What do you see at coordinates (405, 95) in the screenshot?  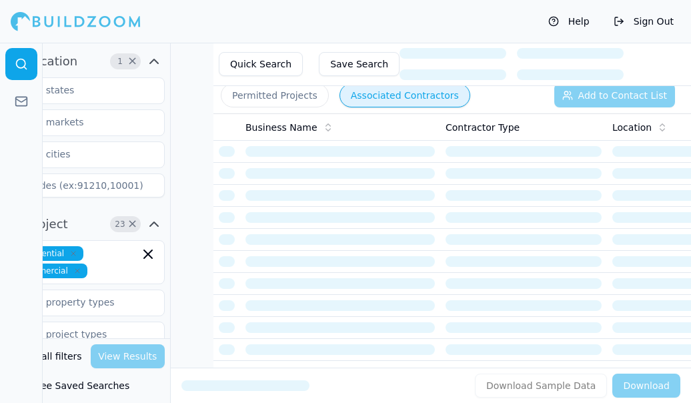 I see `button: Associated Contractors` at bounding box center [405, 95].